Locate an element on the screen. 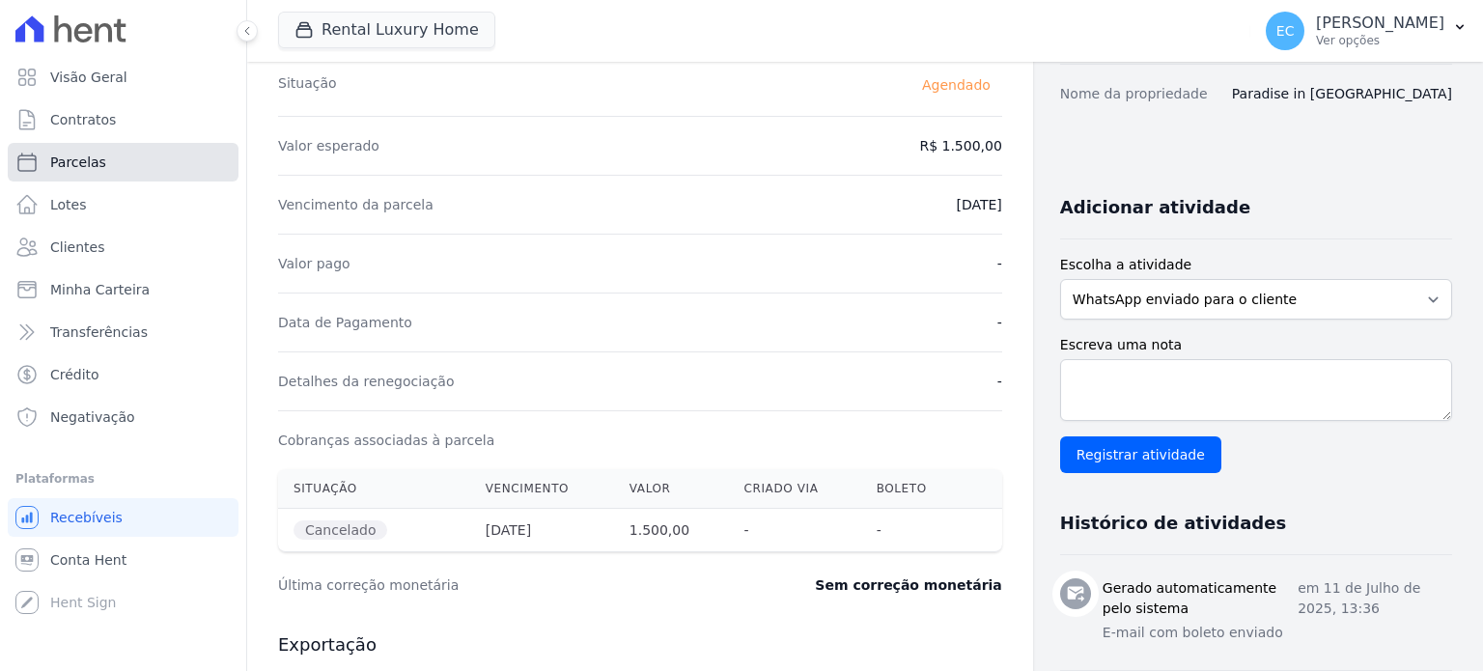 Image resolution: width=1483 pixels, height=671 pixels. dt: Situação is located at coordinates (307, 85).